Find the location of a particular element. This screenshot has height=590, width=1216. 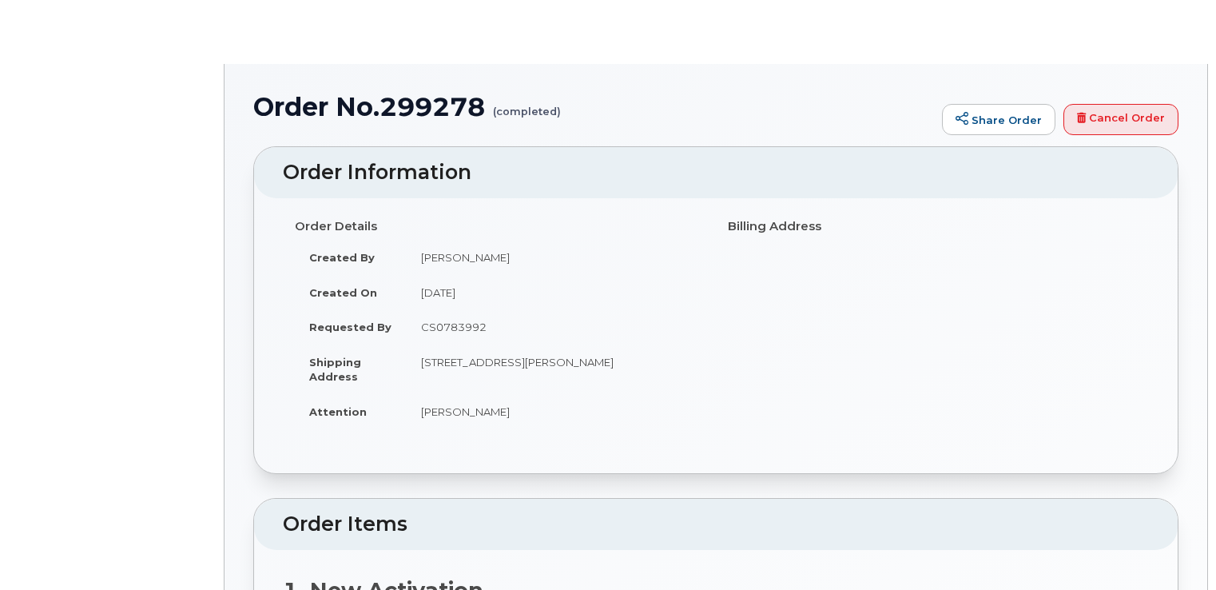

h2: Order Information is located at coordinates (716, 173).